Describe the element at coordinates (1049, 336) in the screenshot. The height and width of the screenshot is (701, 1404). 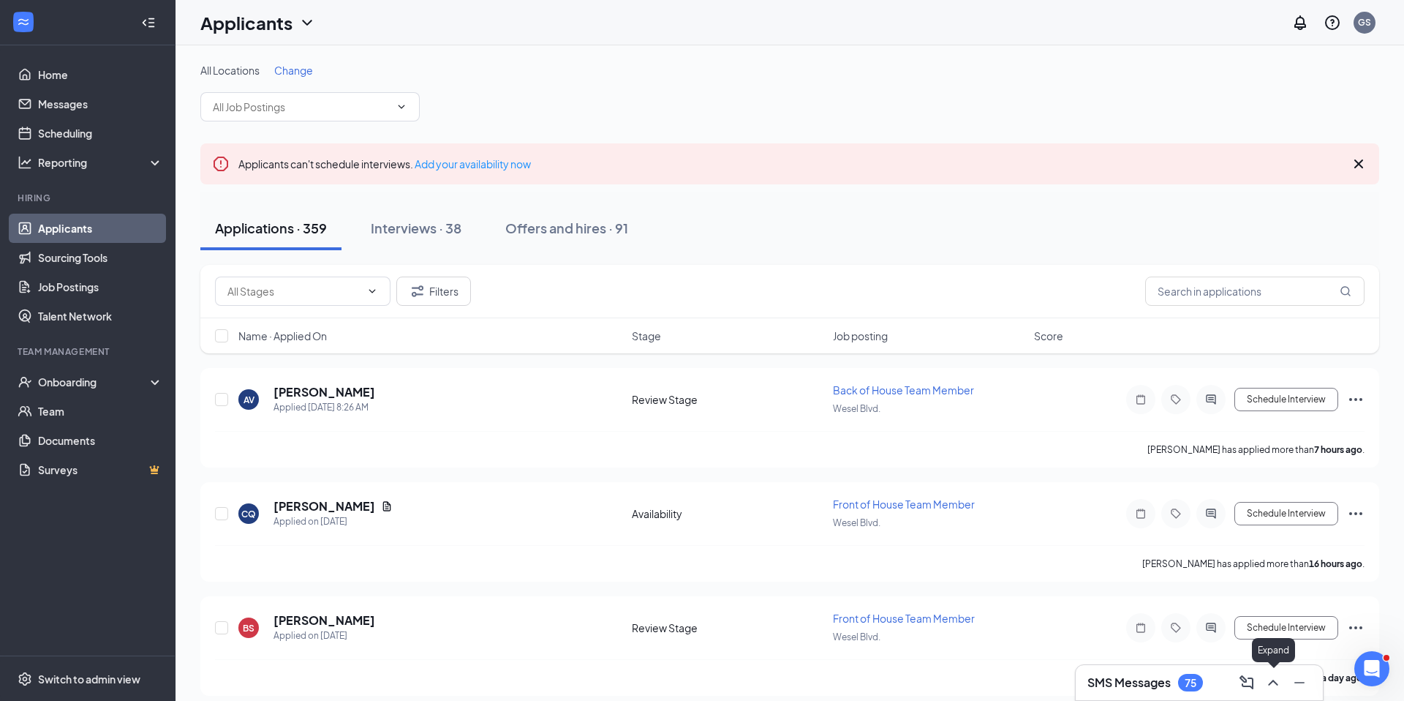
I see `span: Score` at that location.